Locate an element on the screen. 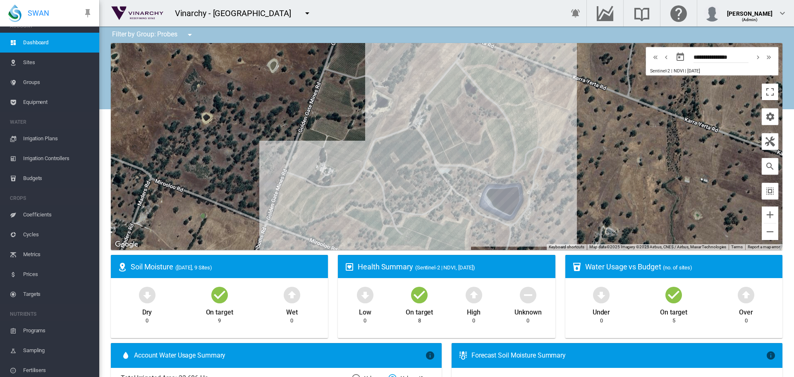  md-icon: icon-cog is located at coordinates (770, 117).